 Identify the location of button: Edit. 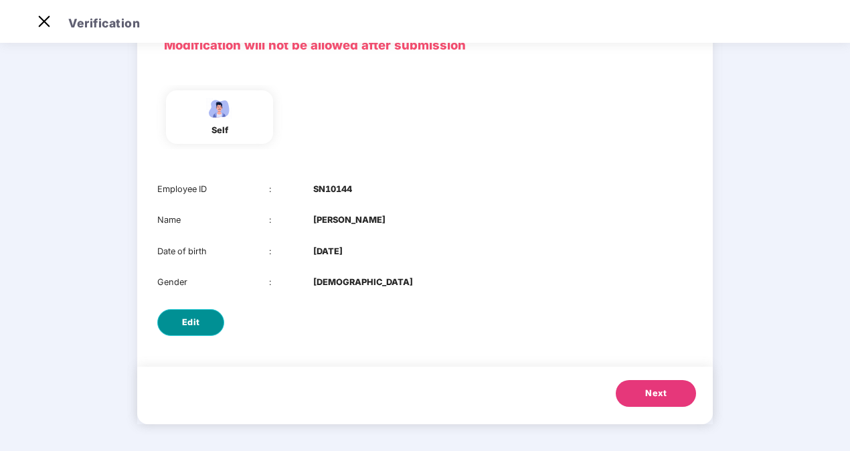
(191, 323).